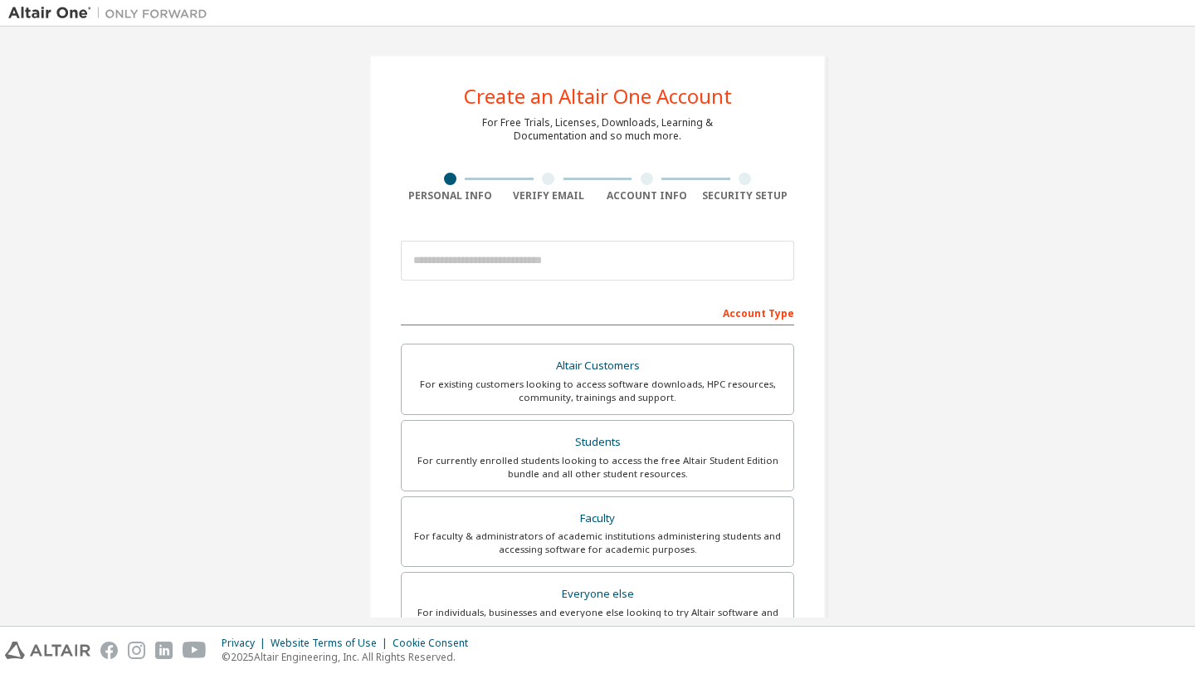 The height and width of the screenshot is (674, 1195). What do you see at coordinates (598, 543) in the screenshot?
I see `div: For faculty & administrators of academic institutions administering students and accessing softwa...` at bounding box center [598, 543].